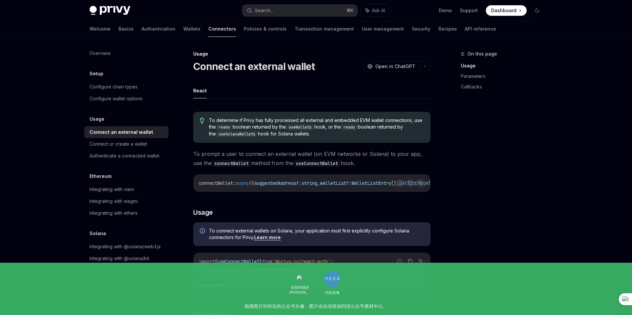 This screenshot has height=315, width=632. What do you see at coordinates (126, 87) in the screenshot?
I see `a: Configure chain types` at bounding box center [126, 87].